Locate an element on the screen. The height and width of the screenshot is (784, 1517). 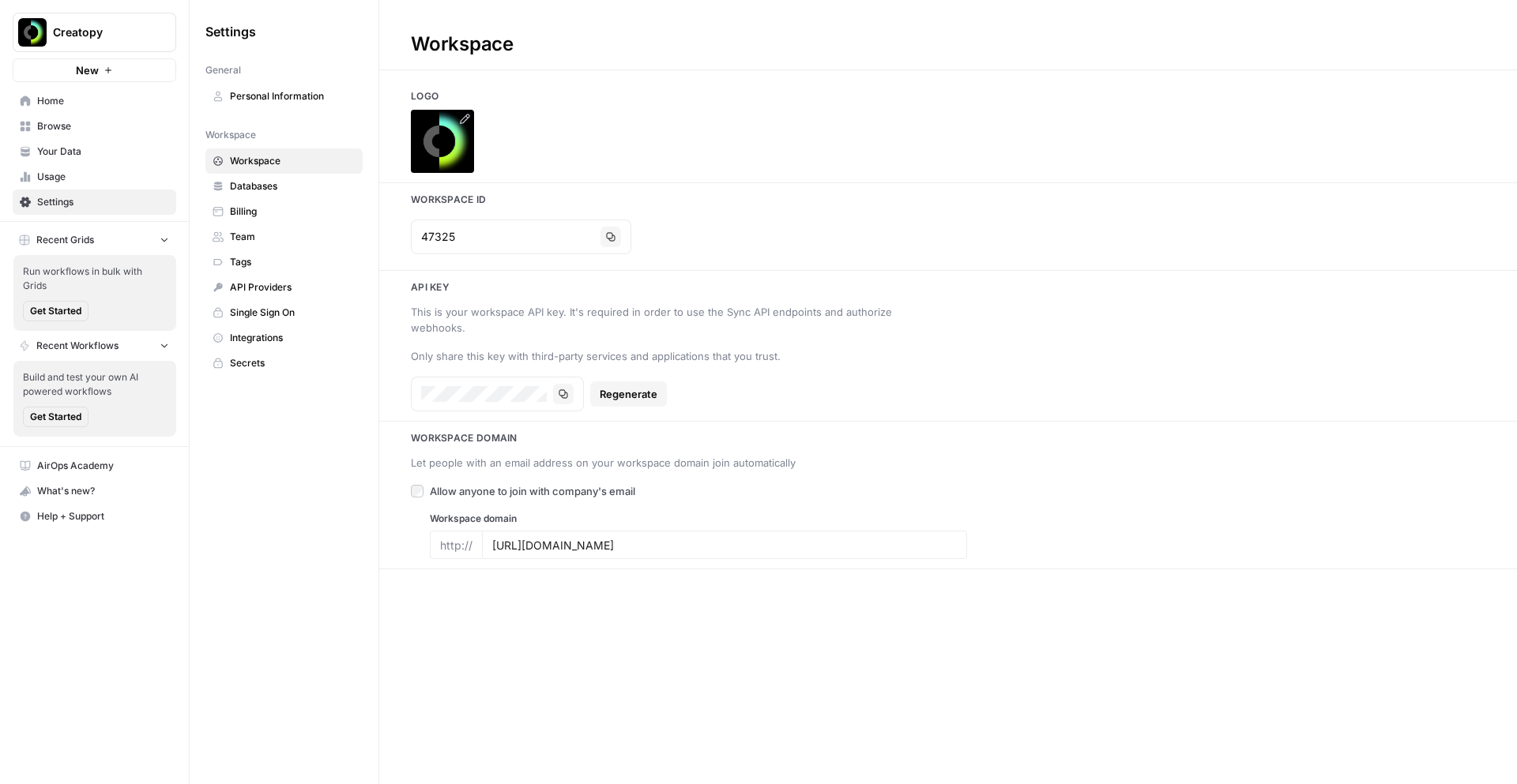
a: Databases is located at coordinates (284, 186).